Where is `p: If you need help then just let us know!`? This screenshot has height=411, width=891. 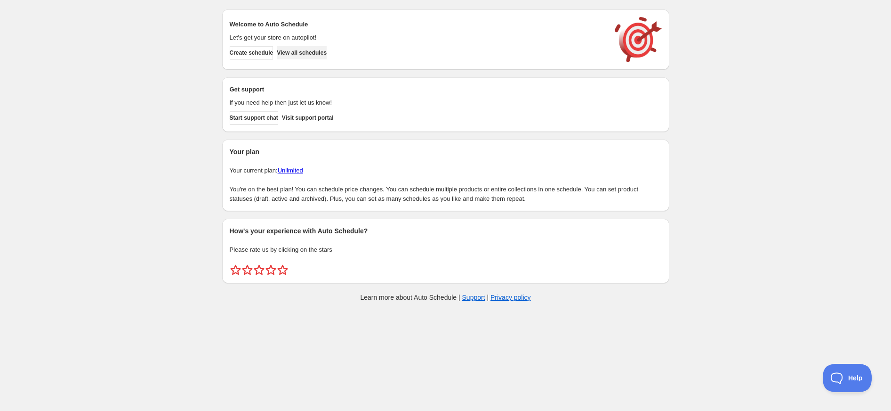
p: If you need help then just let us know! is located at coordinates (418, 103).